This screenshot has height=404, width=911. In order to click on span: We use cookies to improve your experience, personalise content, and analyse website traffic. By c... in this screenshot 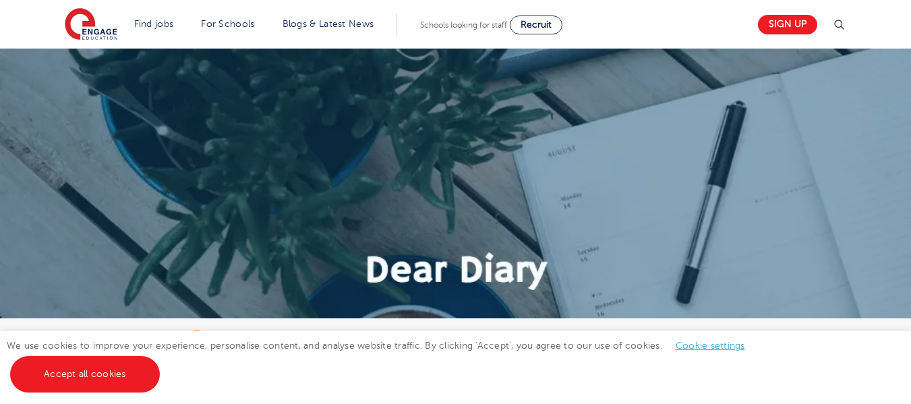, I will do `click(383, 360)`.